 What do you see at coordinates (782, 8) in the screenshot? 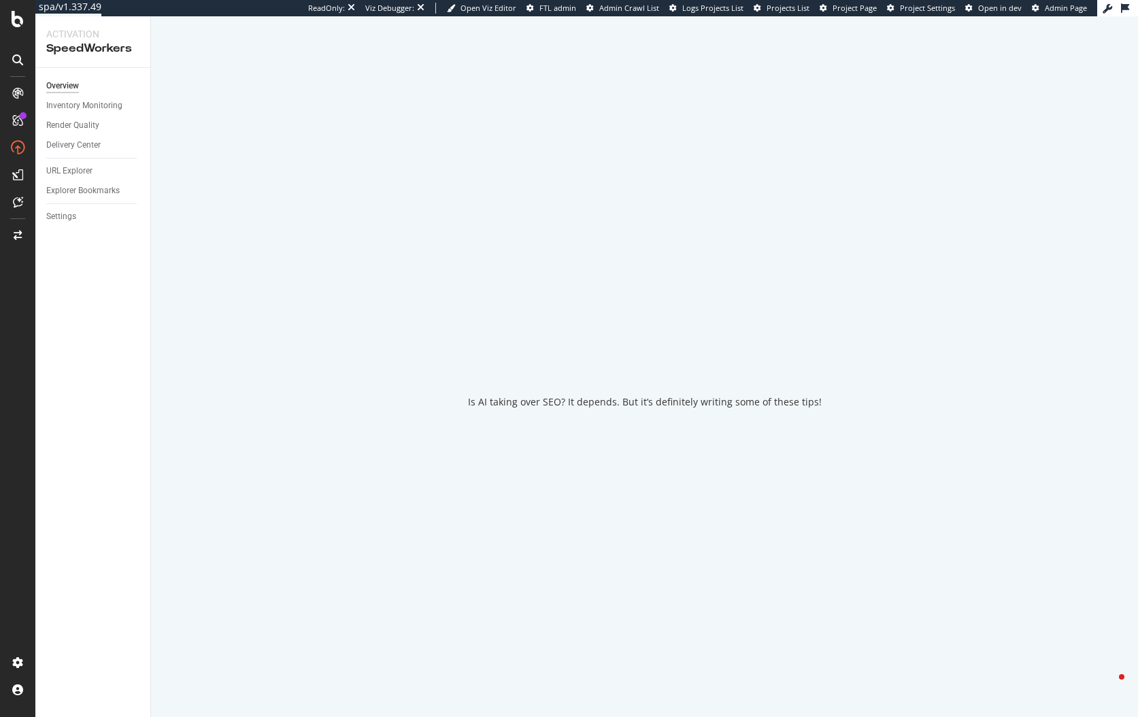
I see `a: Projects List` at bounding box center [782, 8].